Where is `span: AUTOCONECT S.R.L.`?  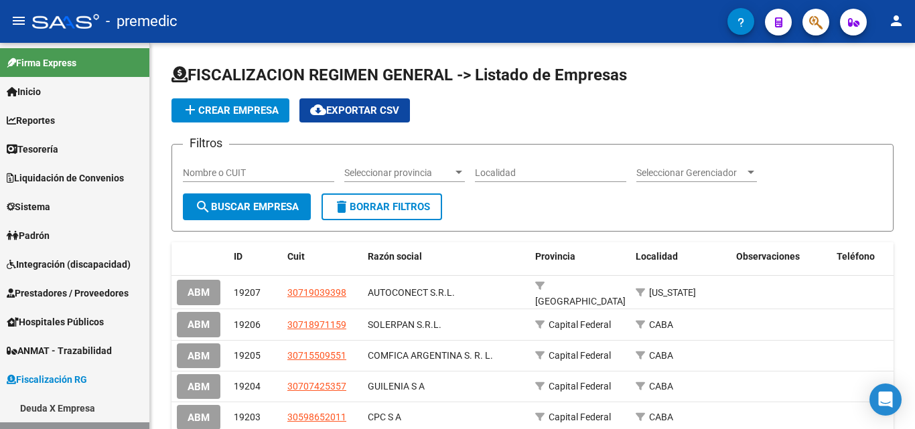
span: AUTOCONECT S.R.L. is located at coordinates (411, 293).